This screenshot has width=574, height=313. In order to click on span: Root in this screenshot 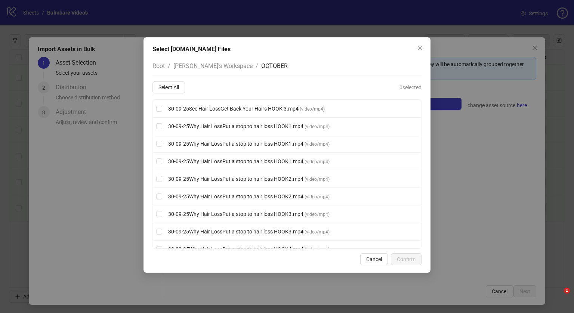, I will do `click(159, 66)`.